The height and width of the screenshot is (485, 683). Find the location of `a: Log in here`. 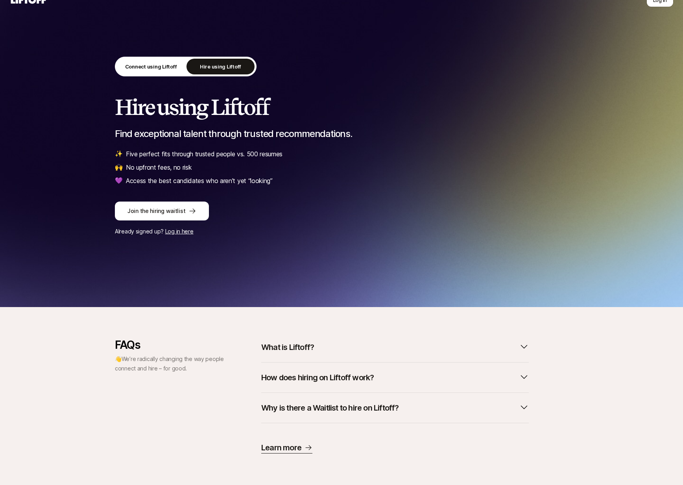

a: Log in here is located at coordinates (179, 231).